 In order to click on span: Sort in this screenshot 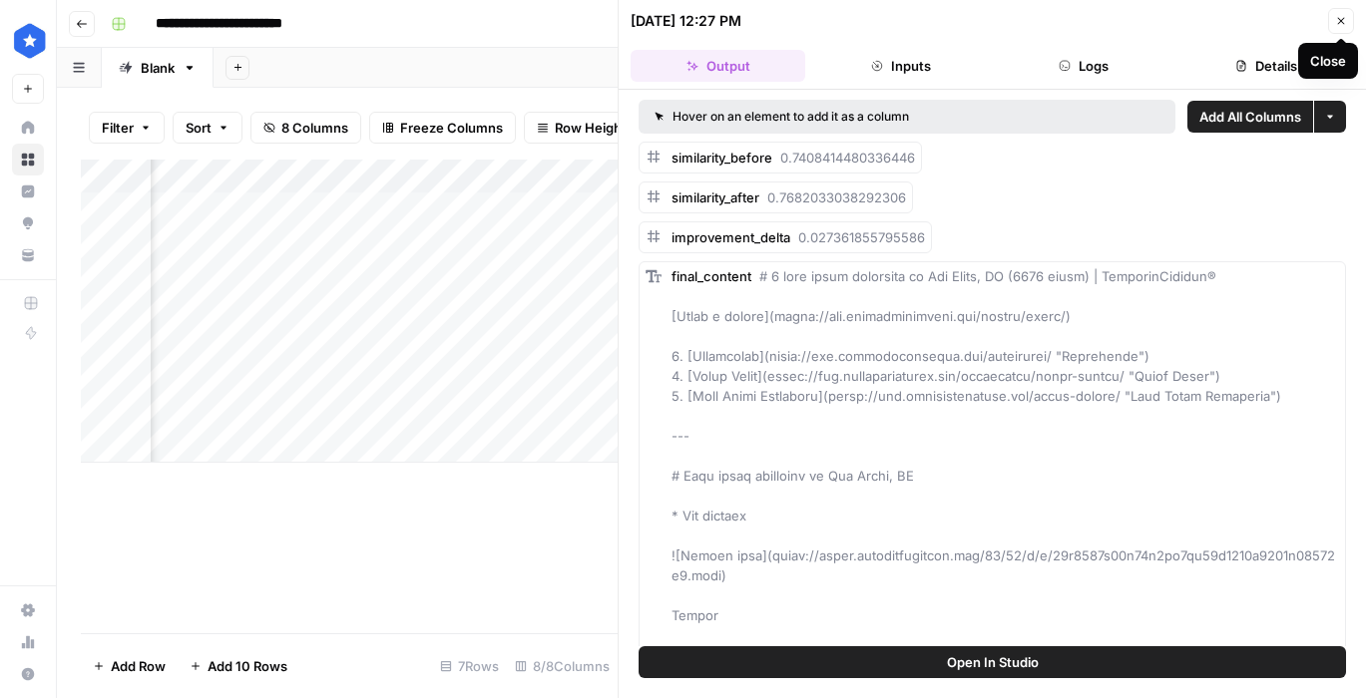, I will do `click(199, 128)`.